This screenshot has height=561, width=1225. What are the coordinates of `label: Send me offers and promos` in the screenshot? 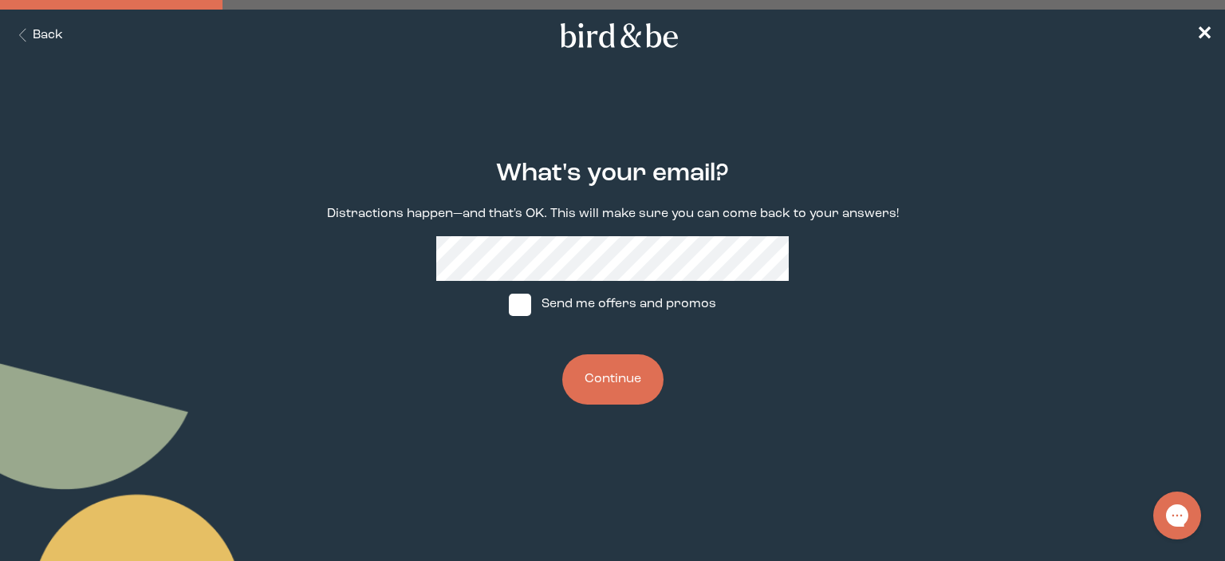 It's located at (613, 305).